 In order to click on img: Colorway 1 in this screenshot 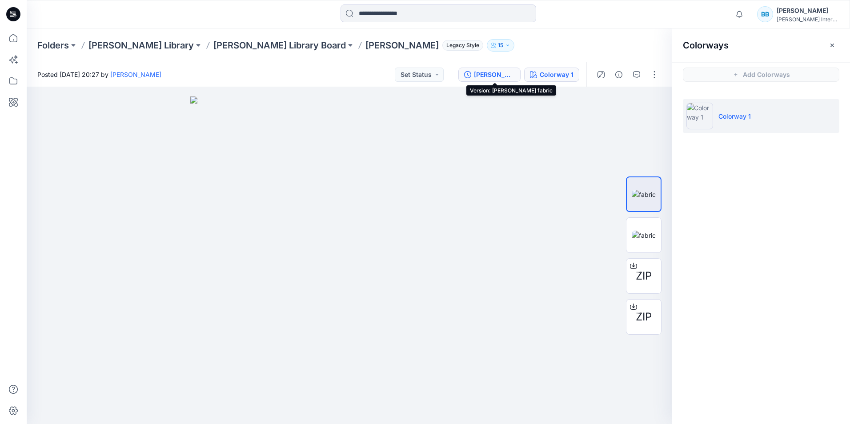, I will do `click(700, 116)`.